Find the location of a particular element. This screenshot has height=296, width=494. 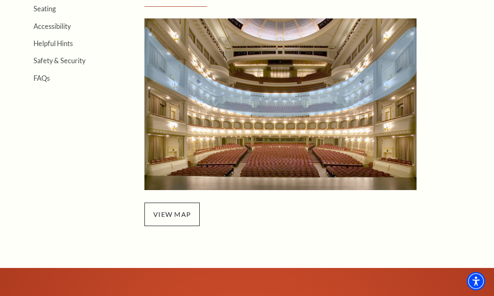

a: Seating is located at coordinates (44, 9).